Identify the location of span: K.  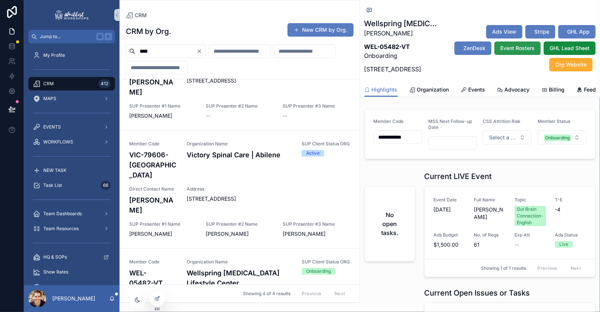
(108, 37).